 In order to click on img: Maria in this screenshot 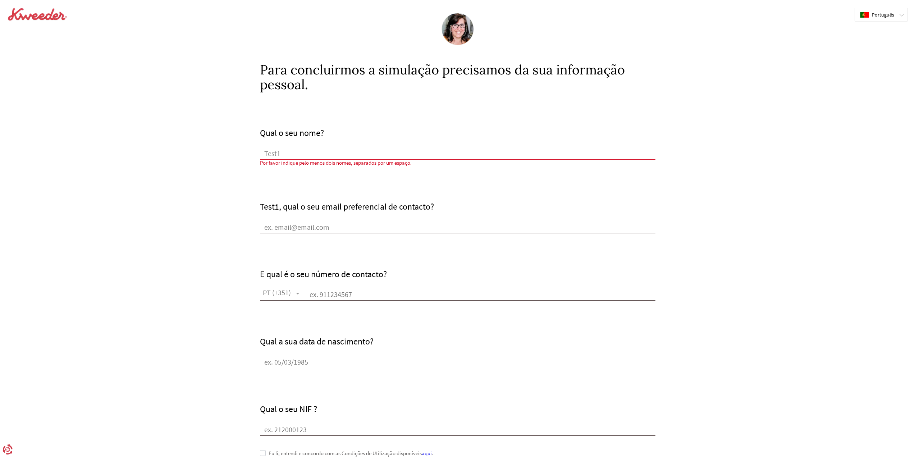, I will do `click(458, 29)`.